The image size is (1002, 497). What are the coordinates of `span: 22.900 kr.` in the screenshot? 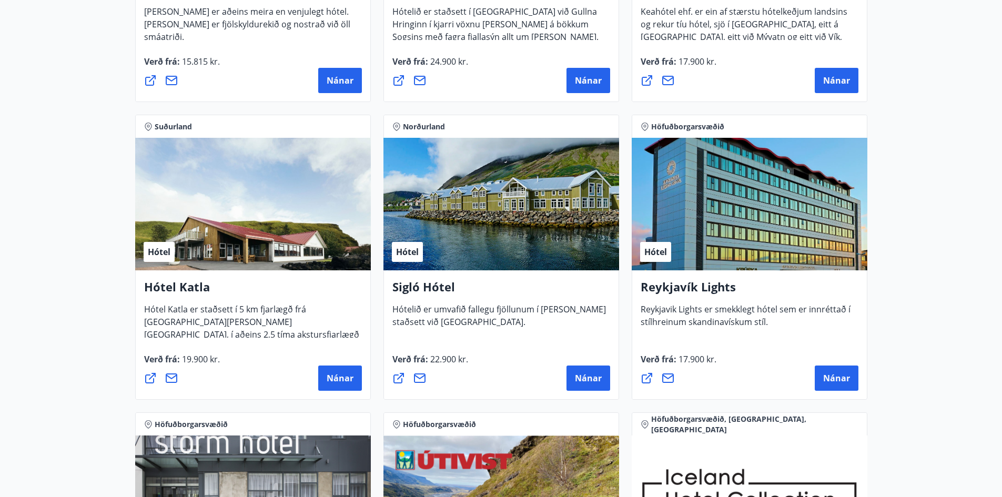 It's located at (448, 359).